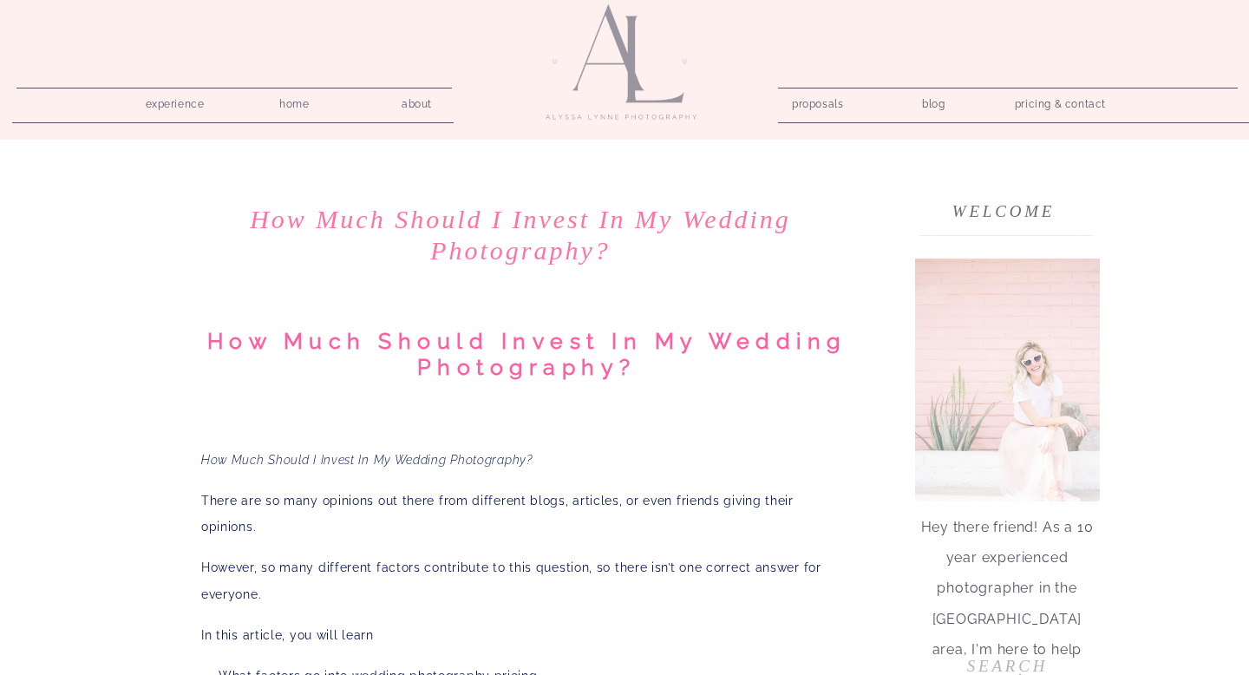 The height and width of the screenshot is (675, 1249). I want to click on h1: How Much Should I Invest In My Wedding Photography?, so click(520, 235).